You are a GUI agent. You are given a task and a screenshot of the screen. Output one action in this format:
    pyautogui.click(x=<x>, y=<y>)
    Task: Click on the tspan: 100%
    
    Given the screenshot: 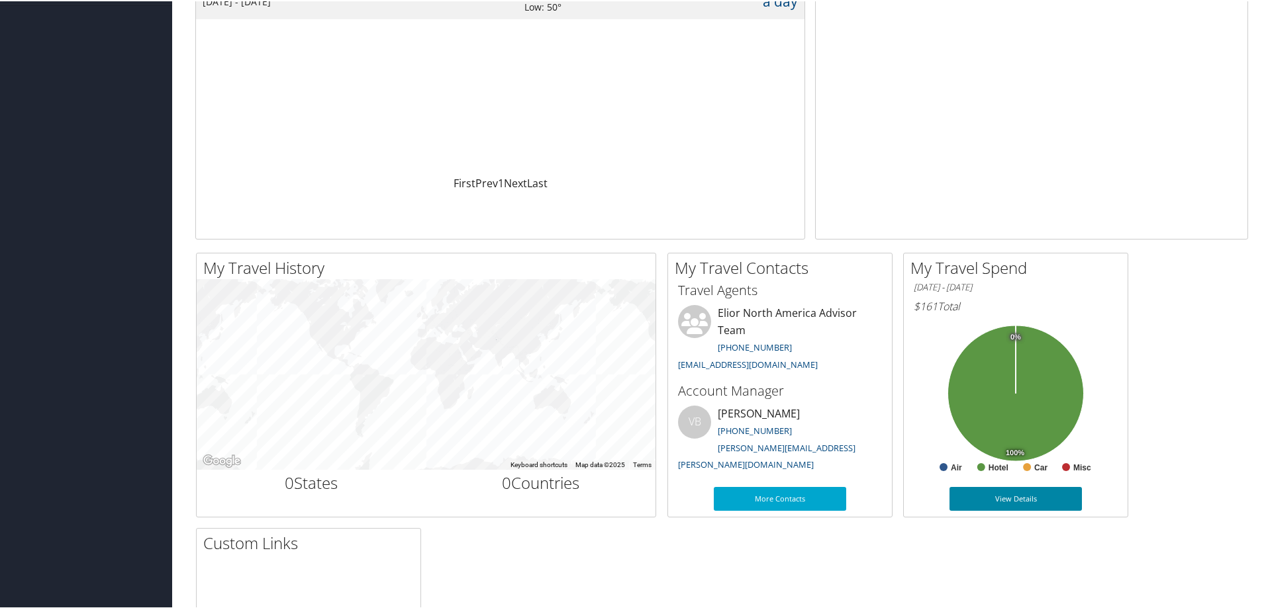 What is the action you would take?
    pyautogui.click(x=1015, y=452)
    